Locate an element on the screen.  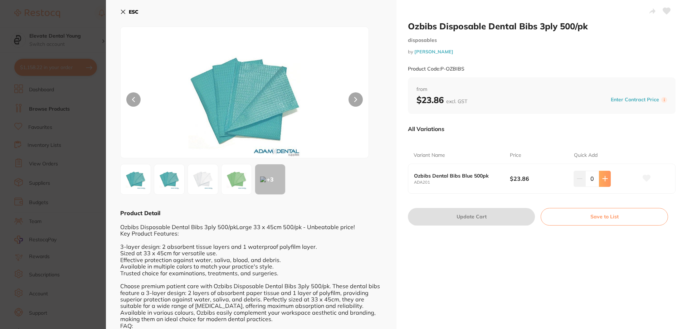
label: i is located at coordinates (664, 100).